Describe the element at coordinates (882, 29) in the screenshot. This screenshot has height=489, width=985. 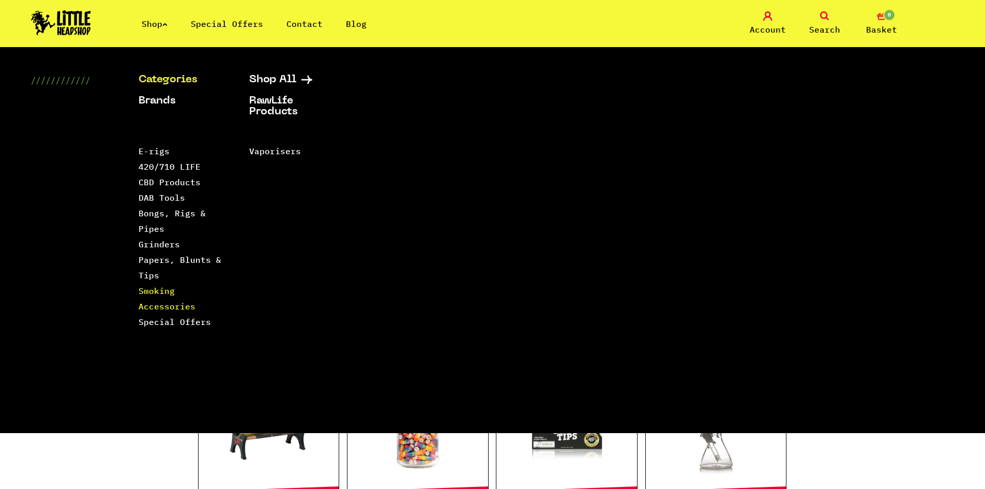
I see `span: Basket` at that location.